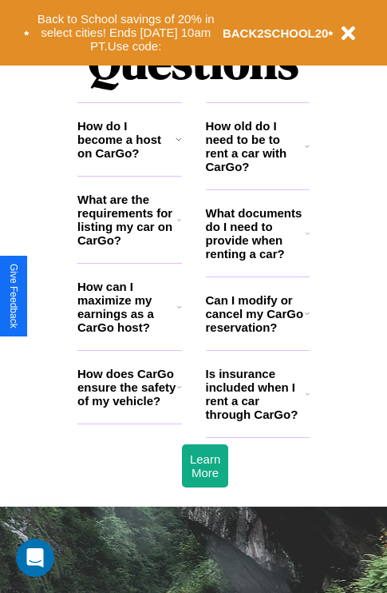 The height and width of the screenshot is (593, 387). I want to click on h3: How can I maximize my earnings as a CarGo host?, so click(127, 307).